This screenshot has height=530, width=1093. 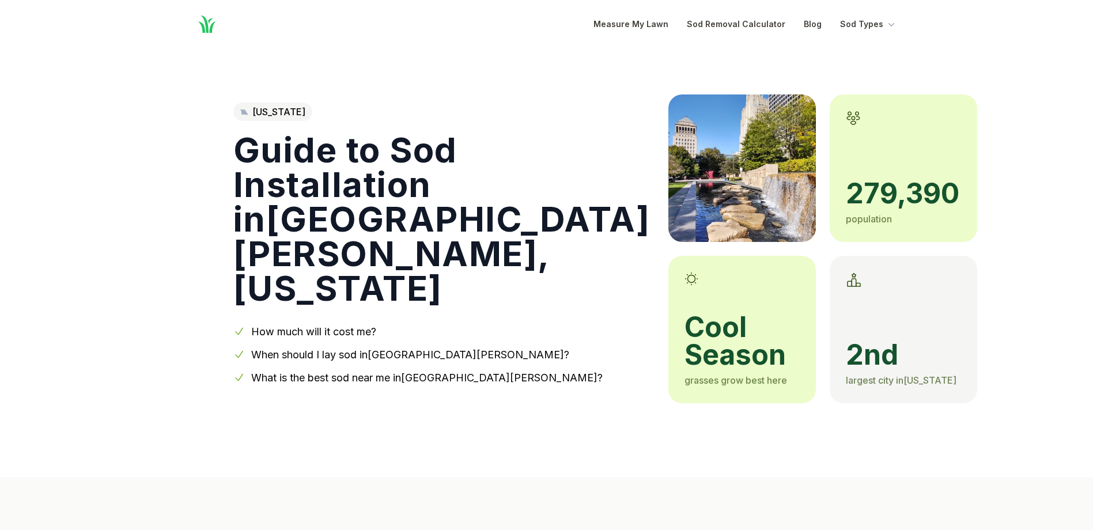 I want to click on button: Sod Types, so click(x=868, y=24).